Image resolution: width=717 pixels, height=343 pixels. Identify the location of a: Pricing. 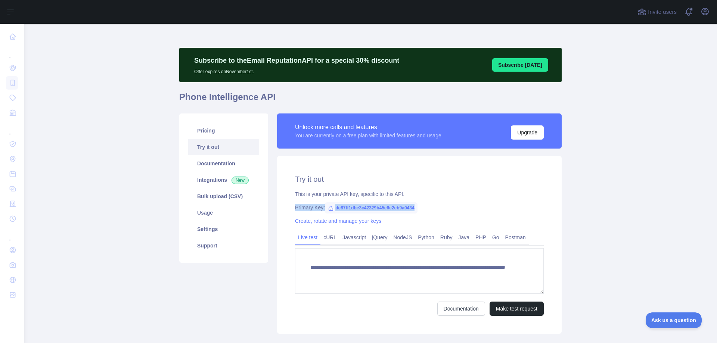
(224, 131).